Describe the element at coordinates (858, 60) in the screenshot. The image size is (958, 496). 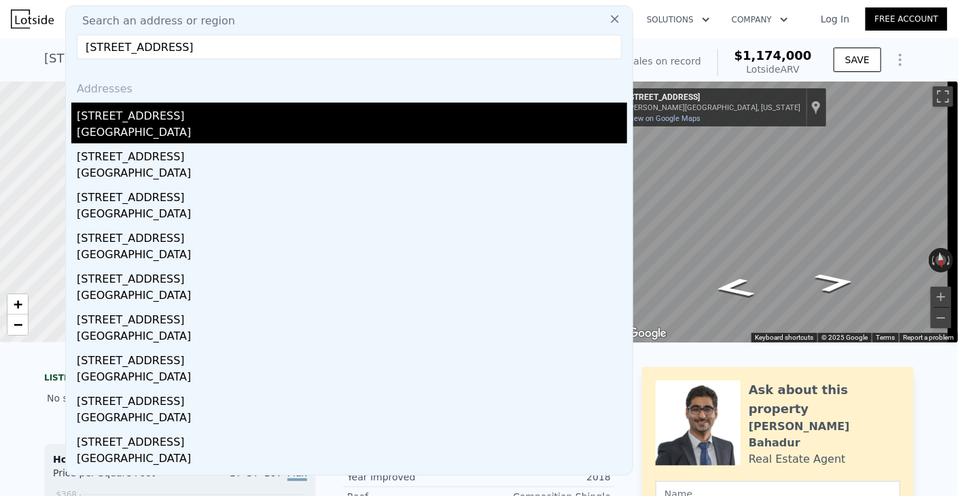
I see `button: SAVE` at that location.